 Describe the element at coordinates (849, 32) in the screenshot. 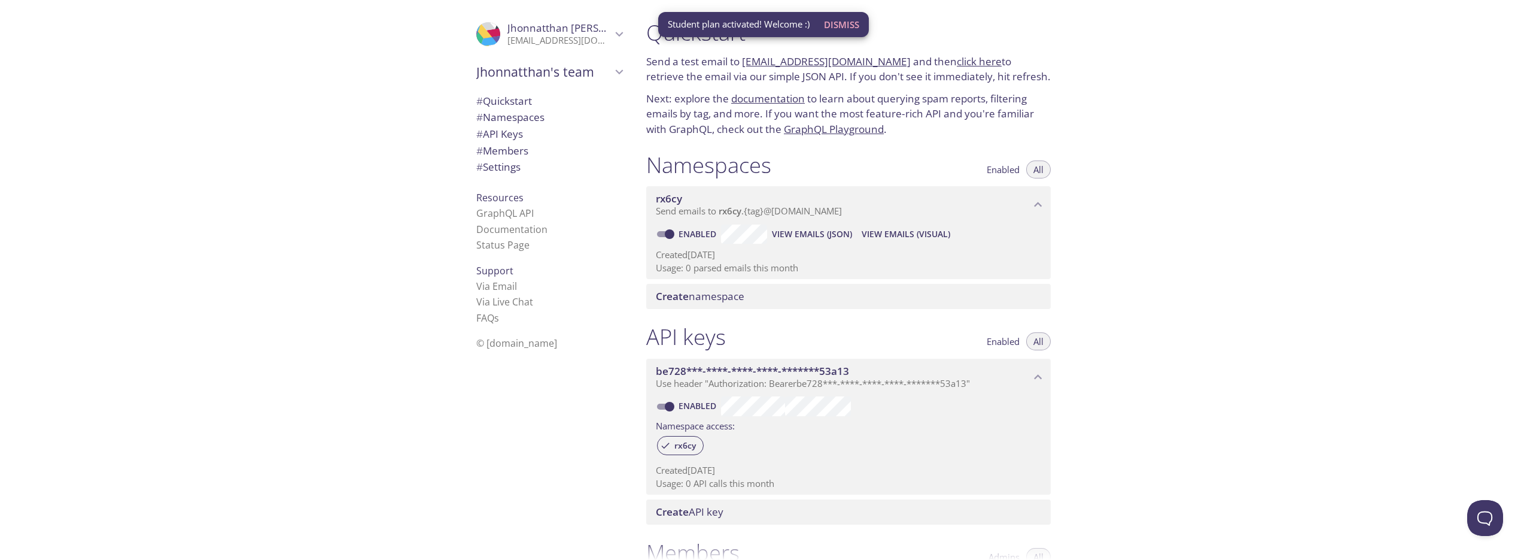

I see `h1: Quickstart` at that location.